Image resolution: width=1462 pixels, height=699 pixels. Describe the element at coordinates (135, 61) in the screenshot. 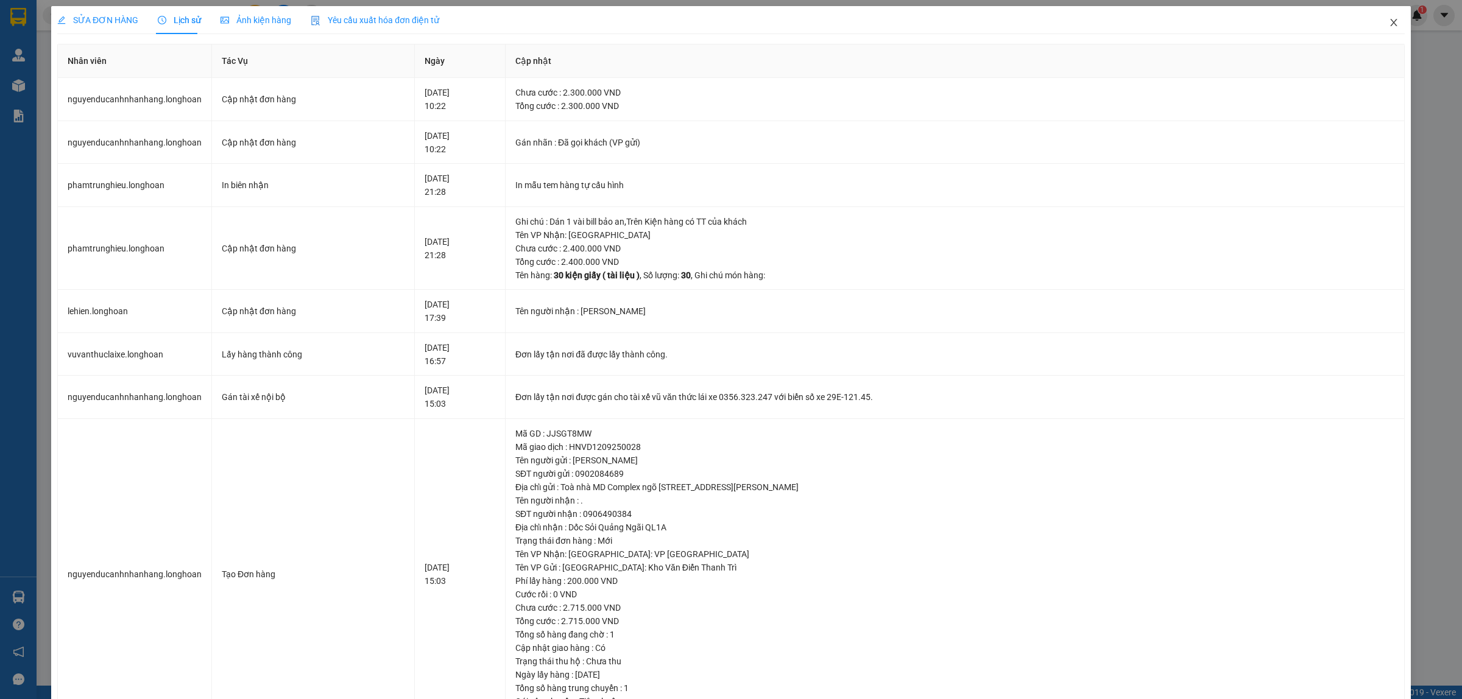

I see `th: Nhân viên` at that location.